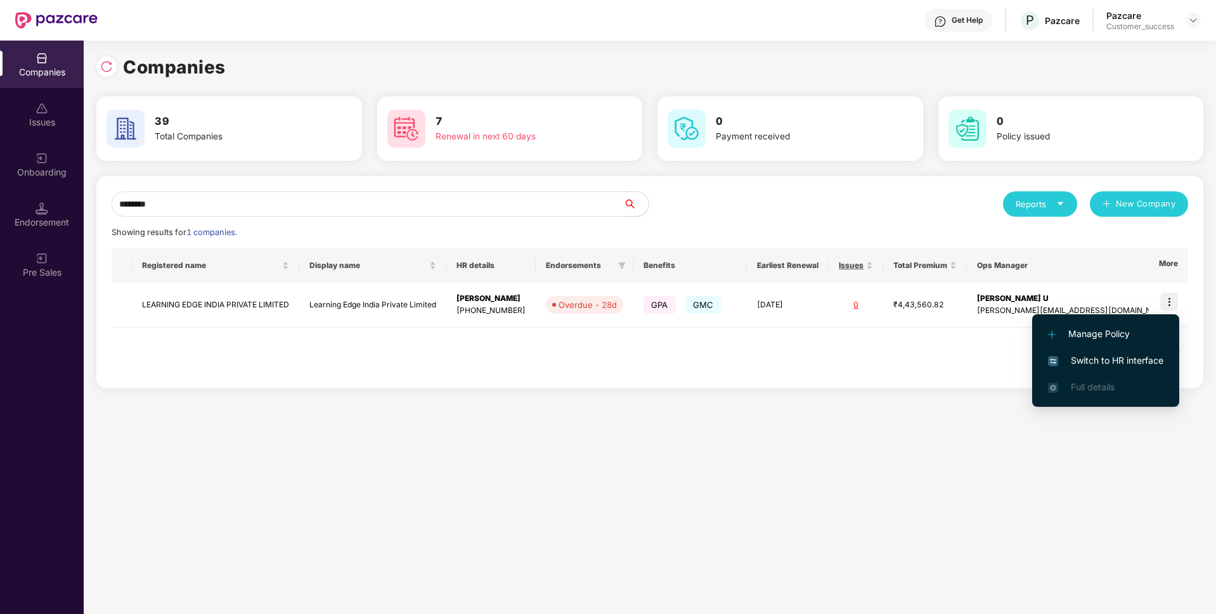 This screenshot has width=1216, height=614. Describe the element at coordinates (174, 67) in the screenshot. I see `h1: Companies` at that location.